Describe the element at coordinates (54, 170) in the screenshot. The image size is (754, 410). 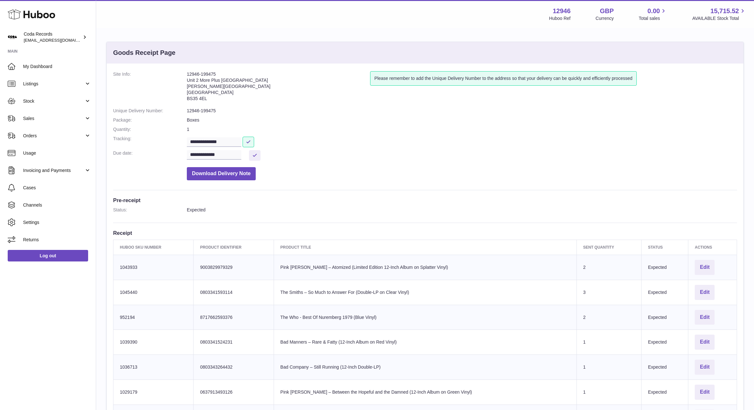
I see `span: Invoicing and Payments` at that location.